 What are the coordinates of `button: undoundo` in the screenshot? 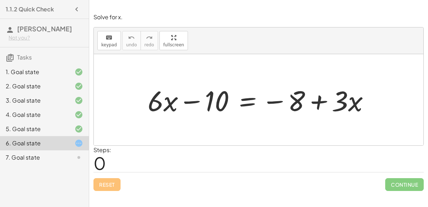 It's located at (132, 41).